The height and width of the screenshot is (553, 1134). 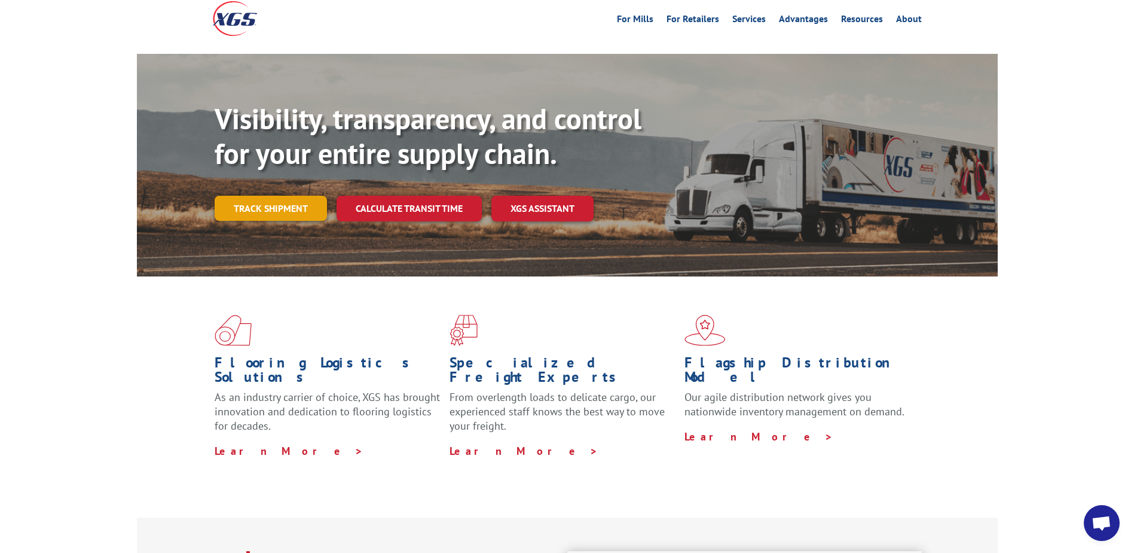 What do you see at coordinates (463, 330) in the screenshot?
I see `img: xgs-icon-focused-on-flooring-red` at bounding box center [463, 330].